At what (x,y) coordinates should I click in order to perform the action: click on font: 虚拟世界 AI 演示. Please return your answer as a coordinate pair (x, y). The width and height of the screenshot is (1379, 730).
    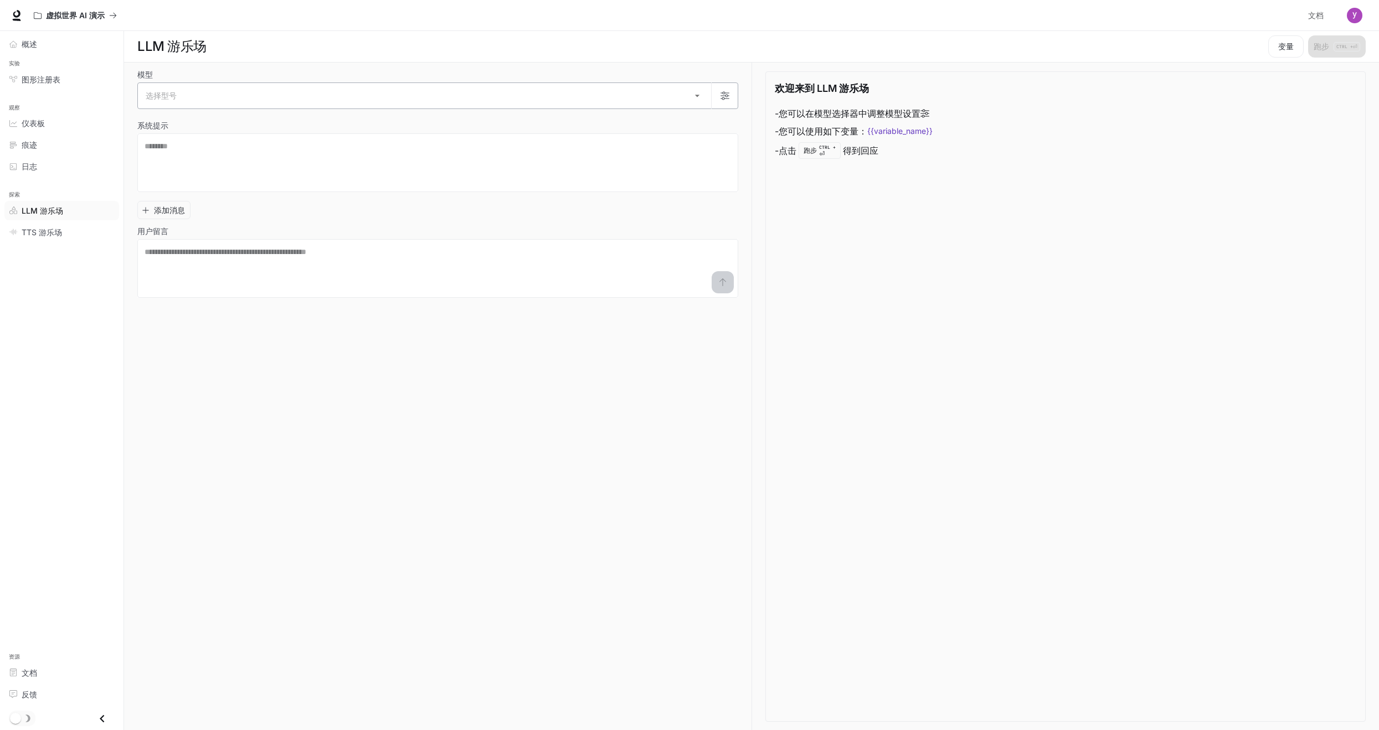
    Looking at the image, I should click on (75, 15).